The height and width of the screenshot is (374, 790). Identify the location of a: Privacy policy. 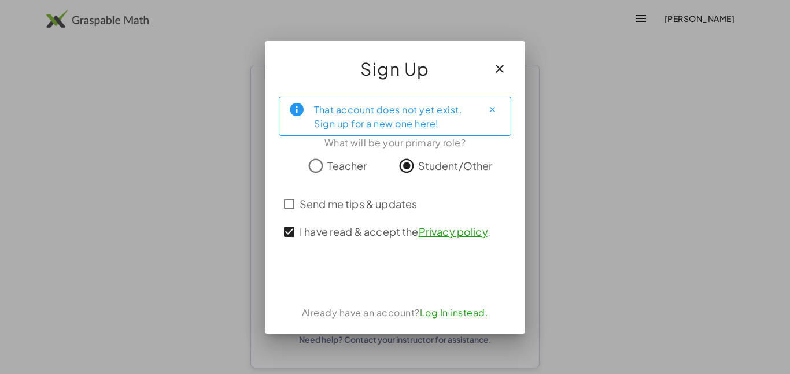
(453, 231).